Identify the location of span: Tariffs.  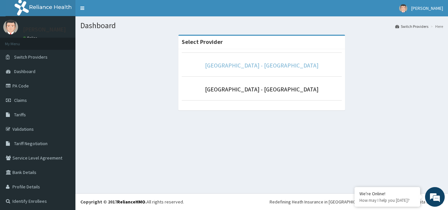
(20, 115).